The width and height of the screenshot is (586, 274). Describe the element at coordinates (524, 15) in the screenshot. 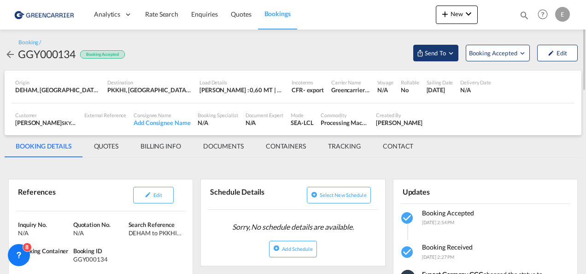

I see `md-icon: icon-magnify` at that location.